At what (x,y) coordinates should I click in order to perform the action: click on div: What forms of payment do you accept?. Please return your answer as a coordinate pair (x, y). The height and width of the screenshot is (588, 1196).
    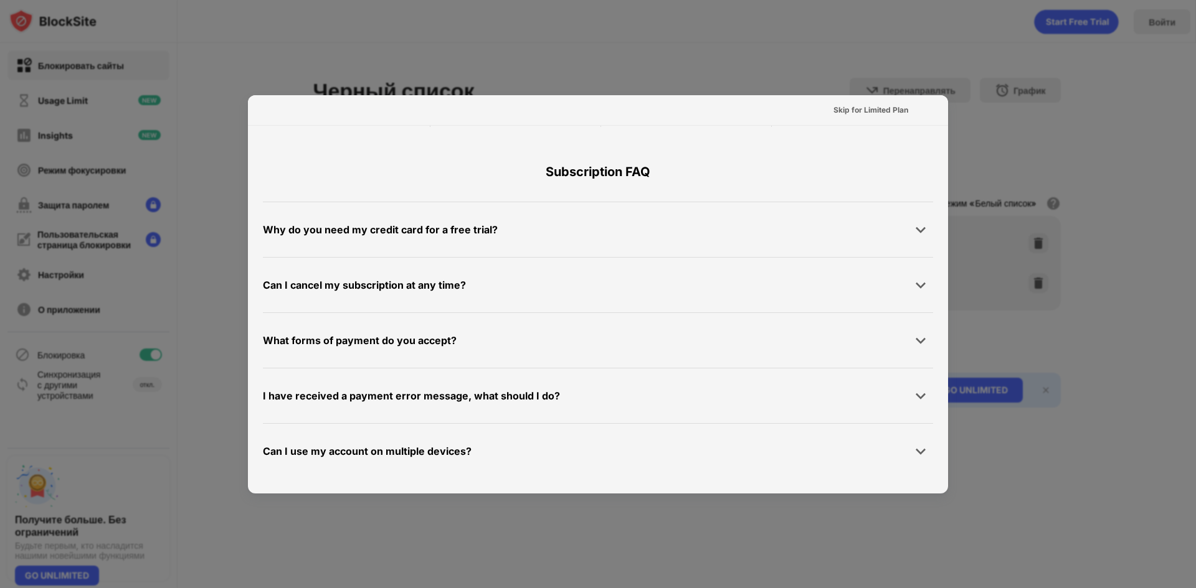
    Looking at the image, I should click on (359, 341).